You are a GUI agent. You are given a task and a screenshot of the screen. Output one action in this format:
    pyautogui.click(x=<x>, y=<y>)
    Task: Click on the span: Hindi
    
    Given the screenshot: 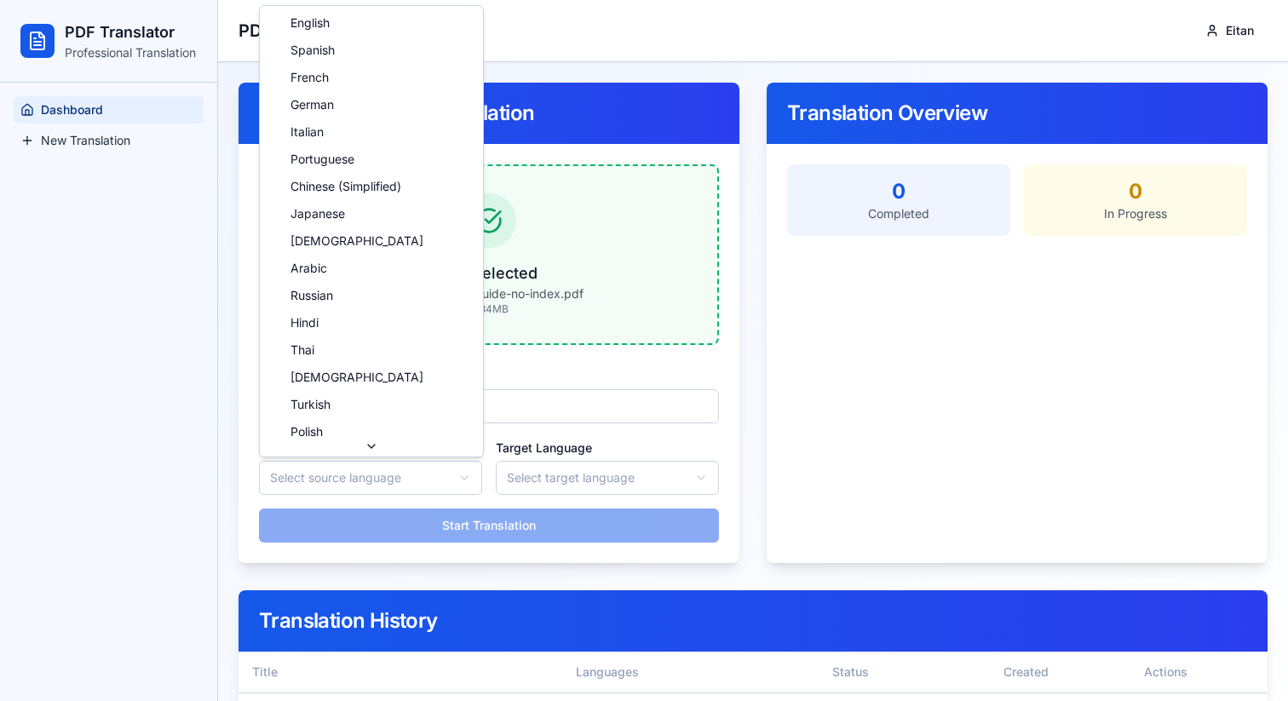 What is the action you would take?
    pyautogui.click(x=304, y=323)
    